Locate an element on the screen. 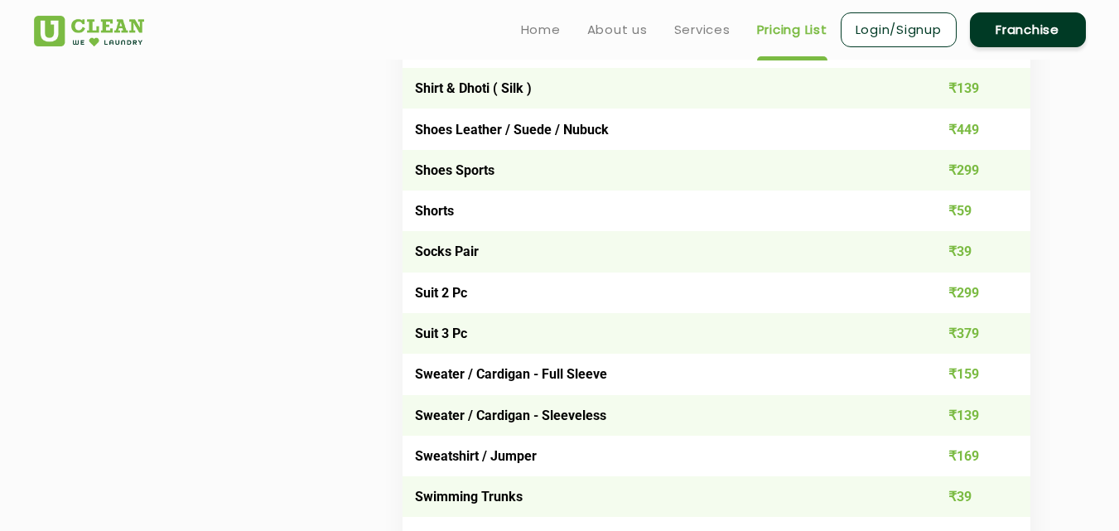 This screenshot has height=531, width=1119. td: ₹59 is located at coordinates (967, 210).